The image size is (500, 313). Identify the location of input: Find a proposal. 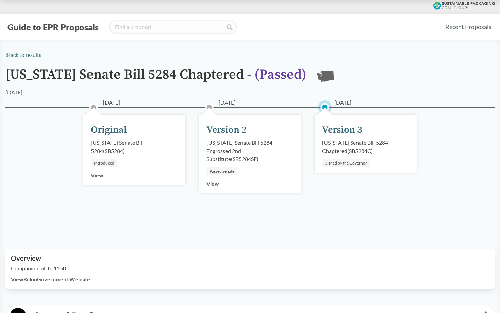
(173, 27).